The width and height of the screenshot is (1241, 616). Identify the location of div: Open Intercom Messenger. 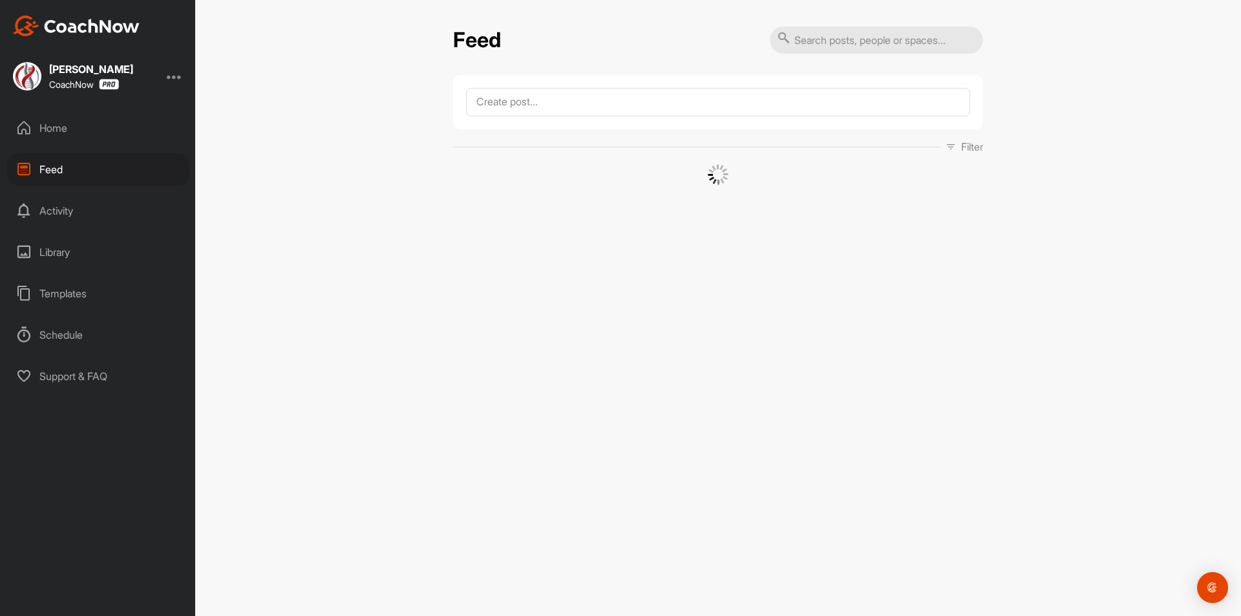
(1212, 587).